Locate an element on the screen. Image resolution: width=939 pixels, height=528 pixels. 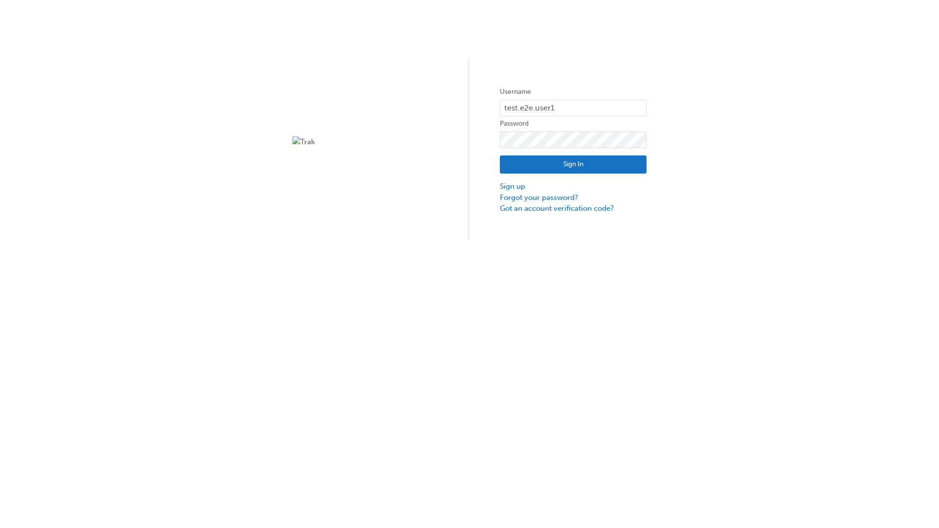
label: Username is located at coordinates (573, 92).